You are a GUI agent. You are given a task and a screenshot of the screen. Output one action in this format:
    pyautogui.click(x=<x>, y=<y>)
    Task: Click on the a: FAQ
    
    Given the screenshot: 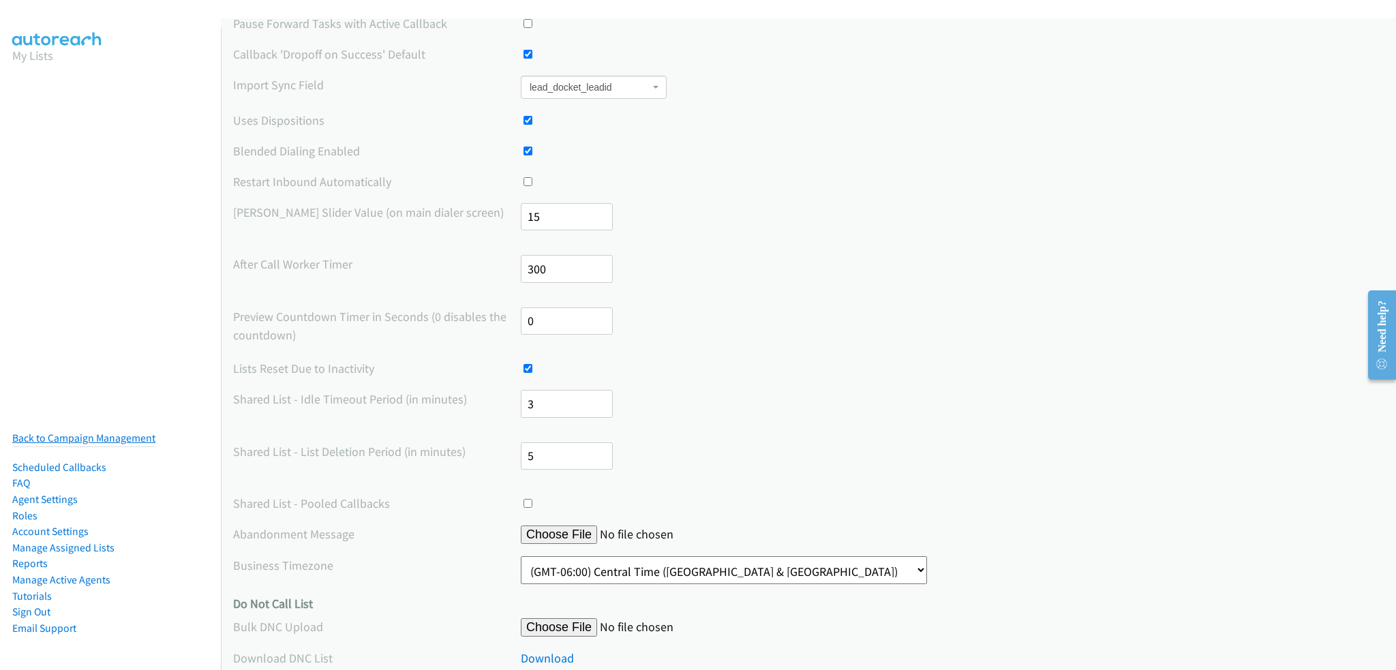 What is the action you would take?
    pyautogui.click(x=21, y=483)
    